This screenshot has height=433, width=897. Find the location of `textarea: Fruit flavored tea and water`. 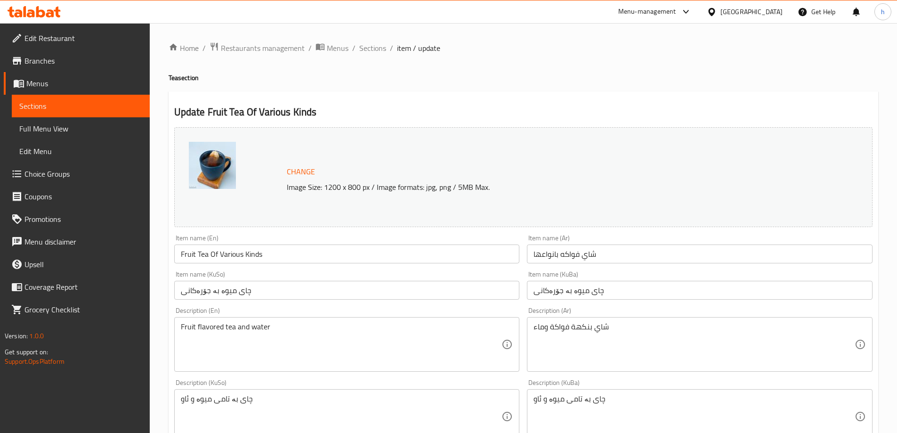

textarea: Fruit flavored tea and water is located at coordinates (341, 344).